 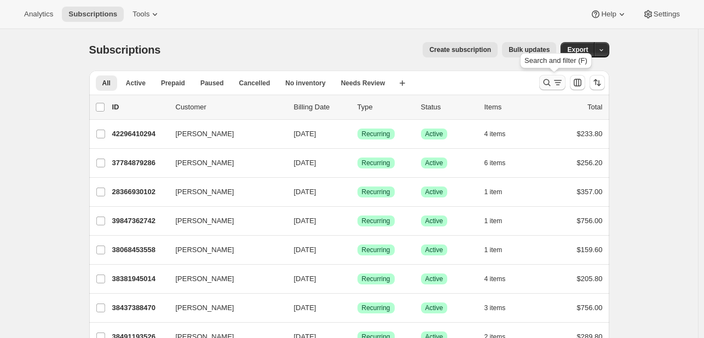 I want to click on button: 3 items, so click(x=501, y=308).